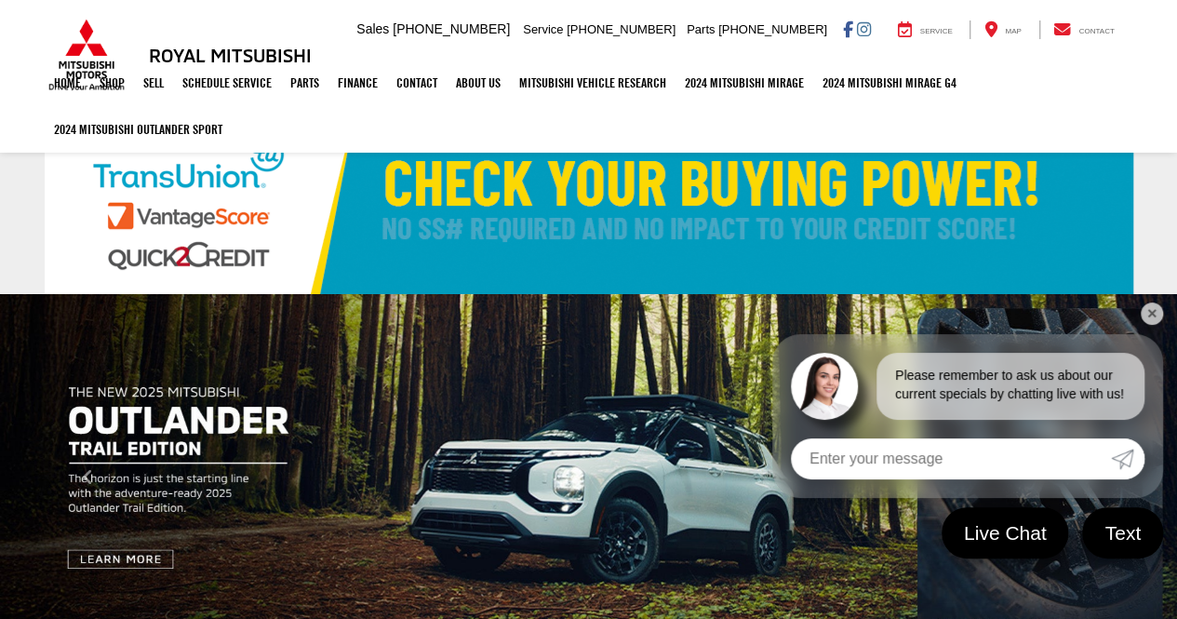  What do you see at coordinates (1127, 459) in the screenshot?
I see `a: Submit` at bounding box center [1127, 459].